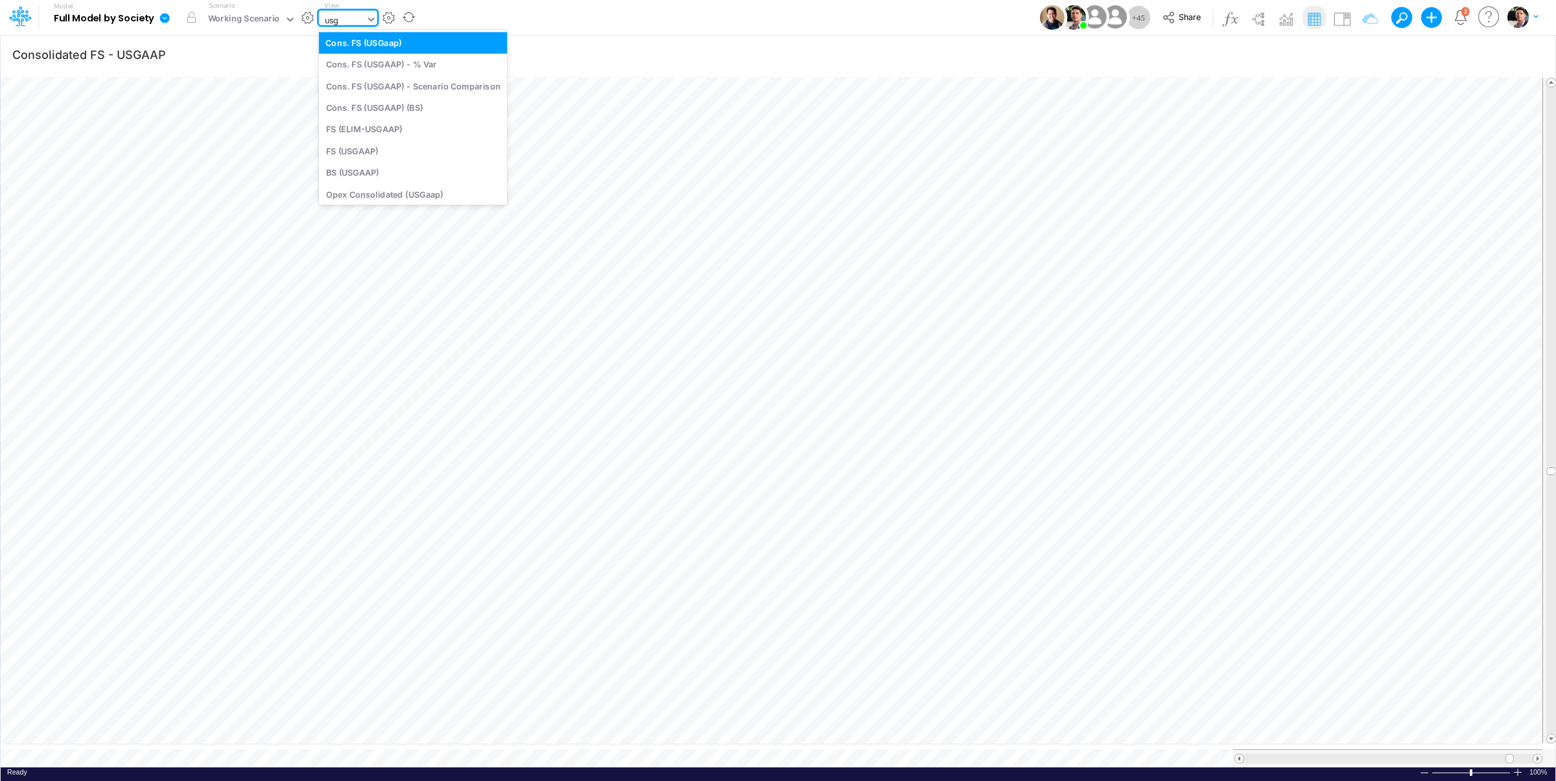  What do you see at coordinates (1183, 18) in the screenshot?
I see `button: Share` at bounding box center [1183, 18].